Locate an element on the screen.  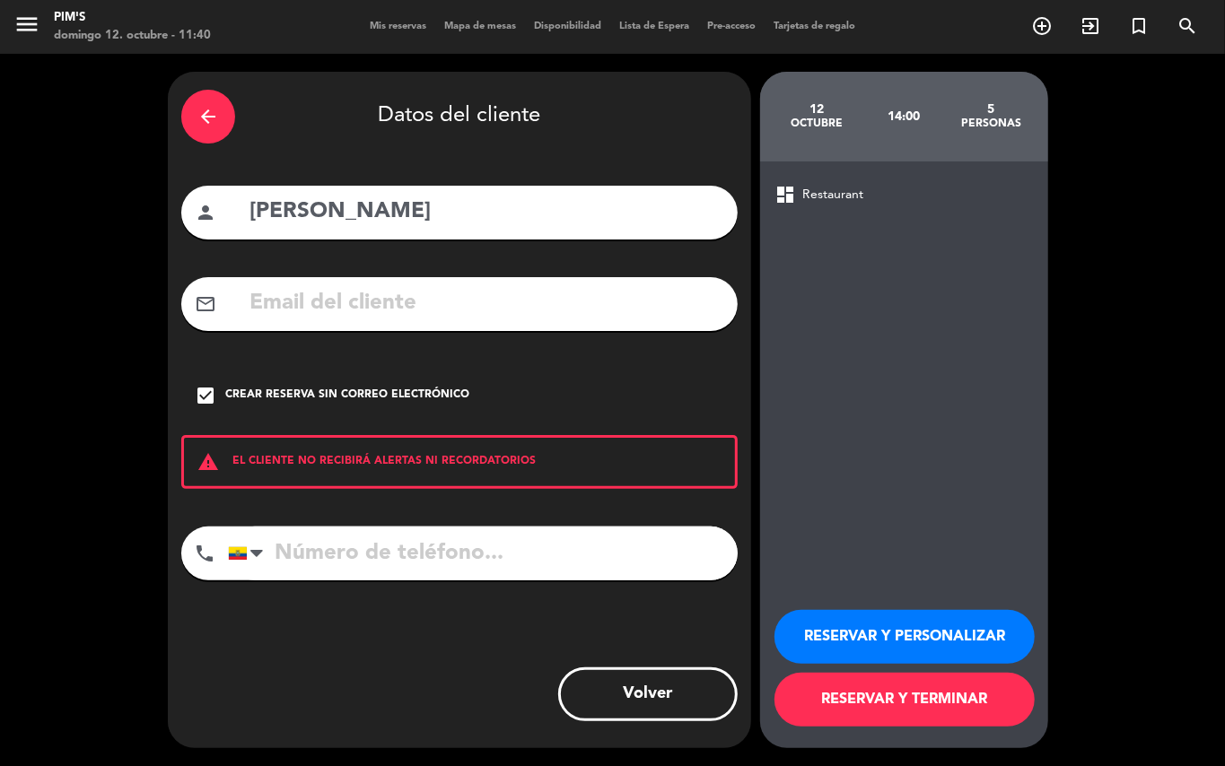
div: Crear reserva sin correo electrónico is located at coordinates (347, 396).